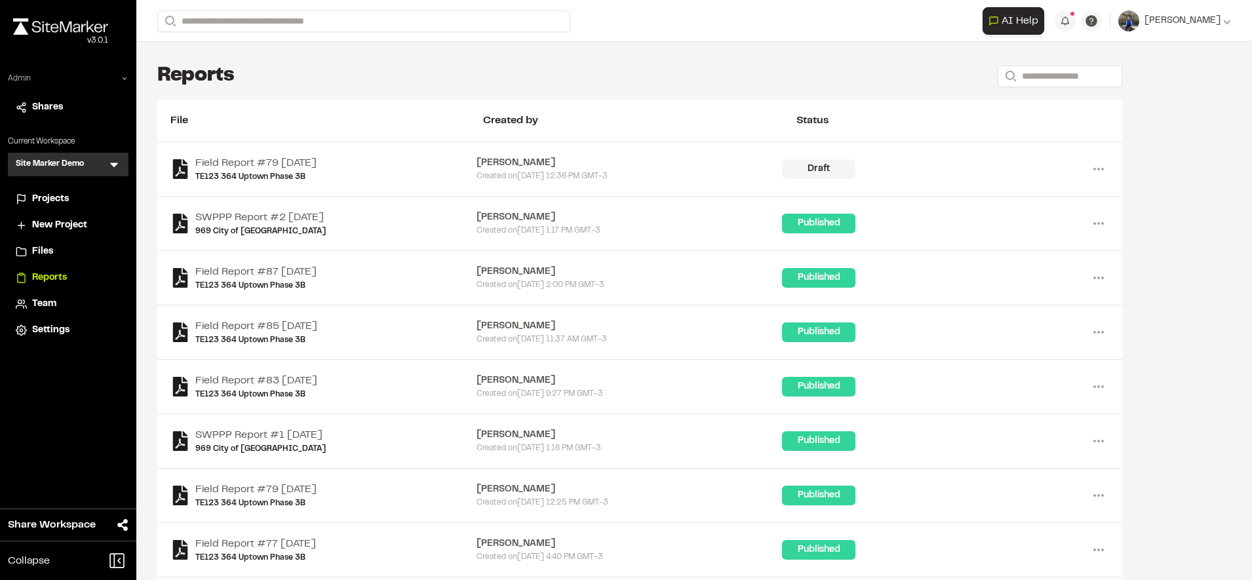 The width and height of the screenshot is (1252, 580). What do you see at coordinates (68, 225) in the screenshot?
I see `a: New Project` at bounding box center [68, 225].